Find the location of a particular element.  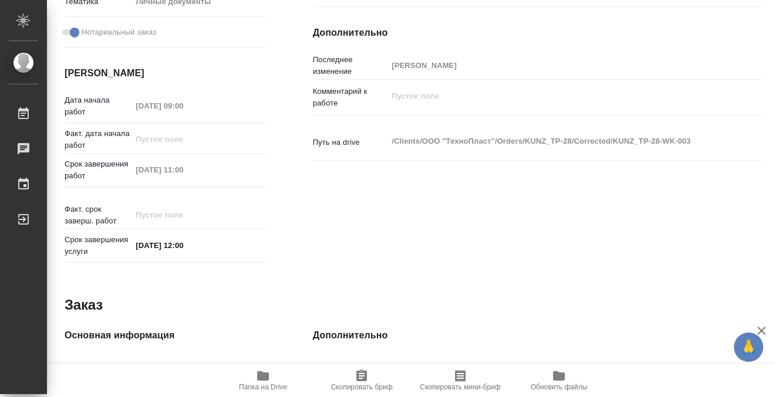

button: Обновить файлы is located at coordinates (559, 381).